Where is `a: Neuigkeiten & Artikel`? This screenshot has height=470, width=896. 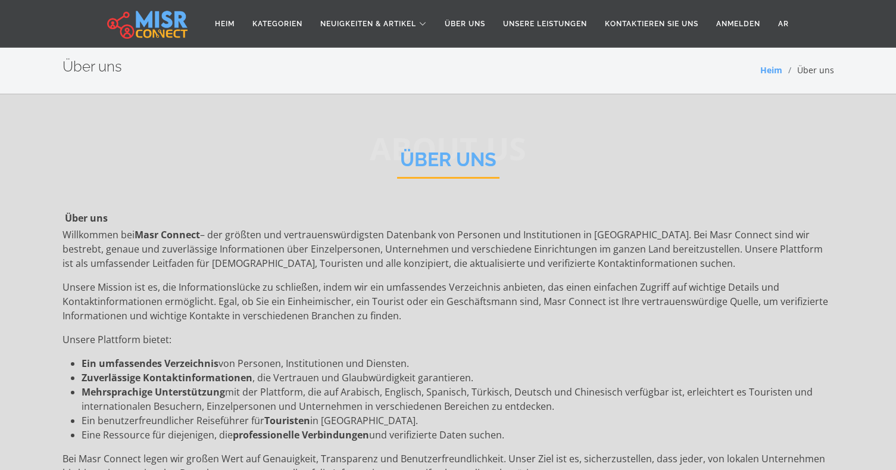 a: Neuigkeiten & Artikel is located at coordinates (373, 24).